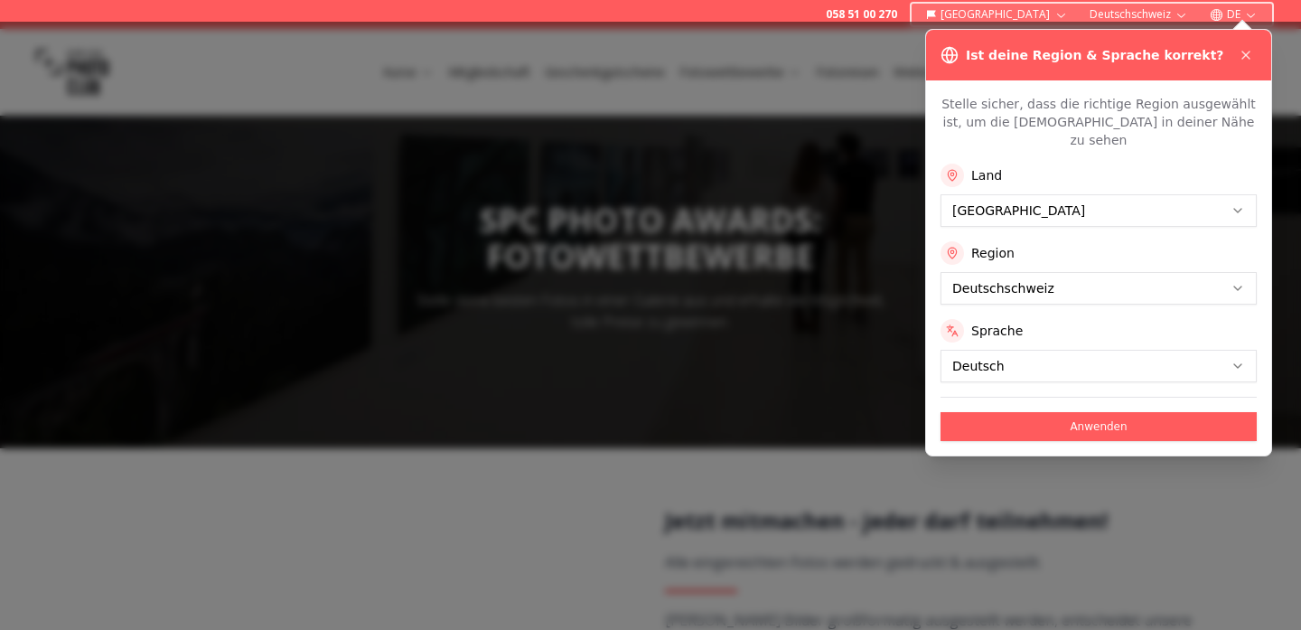 Image resolution: width=1301 pixels, height=630 pixels. What do you see at coordinates (996, 331) in the screenshot?
I see `label: Sprache` at bounding box center [996, 331].